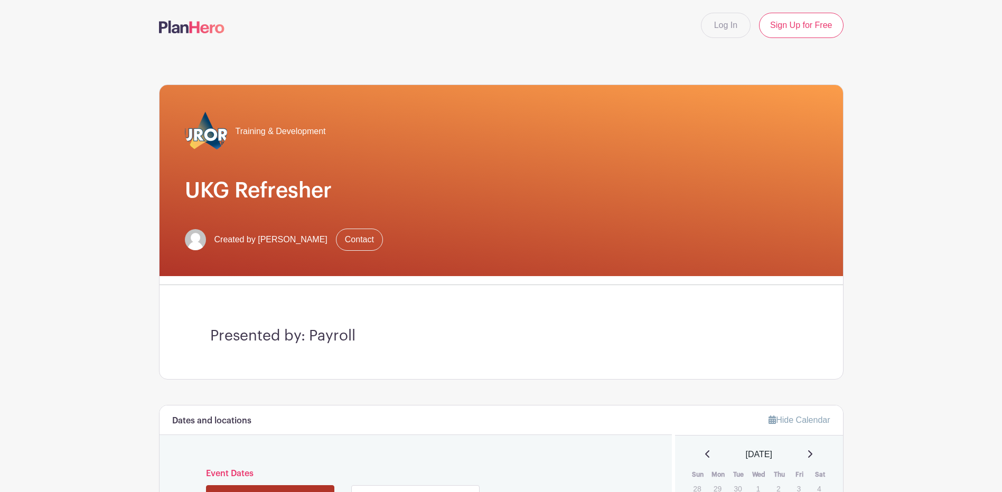 This screenshot has height=492, width=1002. What do you see at coordinates (779, 475) in the screenshot?
I see `th: Thu` at bounding box center [779, 475].